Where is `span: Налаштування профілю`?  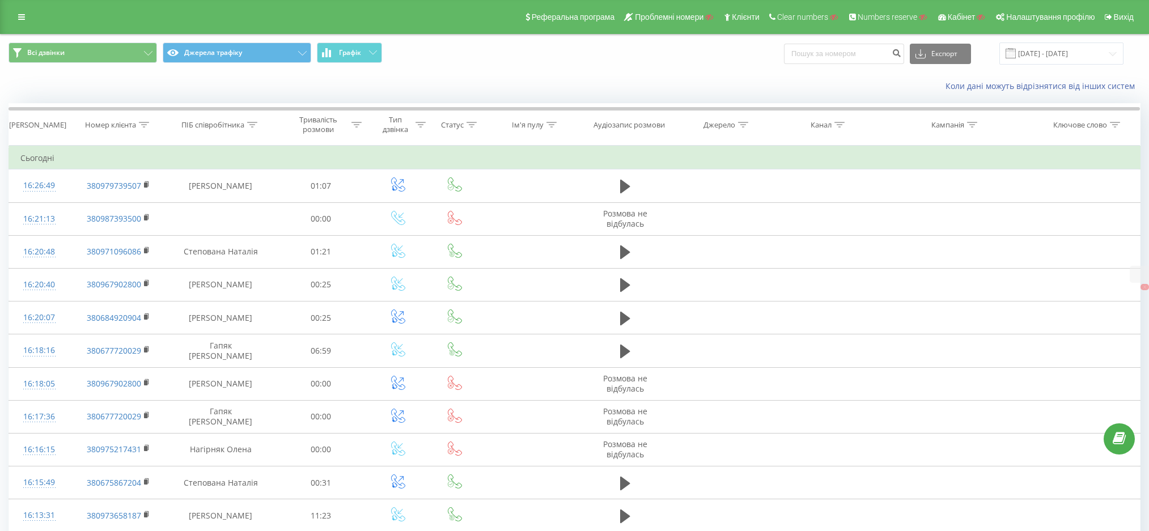
span: Налаштування профілю is located at coordinates (1050, 17).